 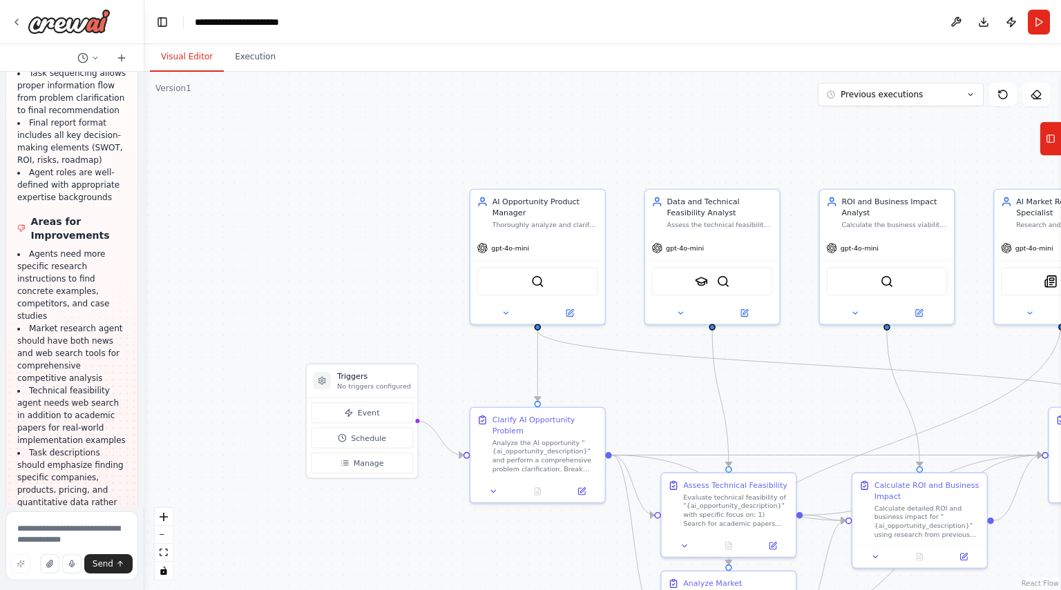 I want to click on button: Hide left sidebar, so click(x=162, y=22).